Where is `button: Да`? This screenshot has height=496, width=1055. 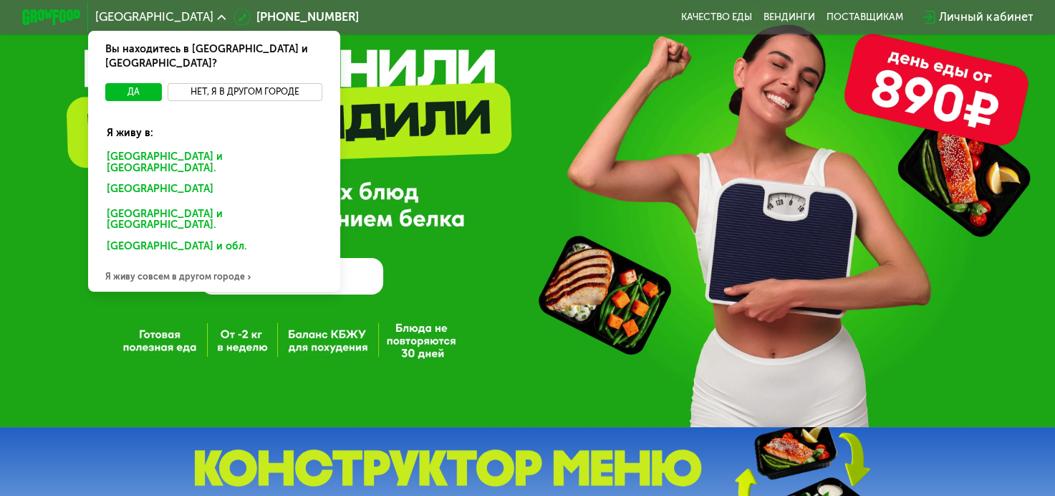
button: Да is located at coordinates (133, 92).